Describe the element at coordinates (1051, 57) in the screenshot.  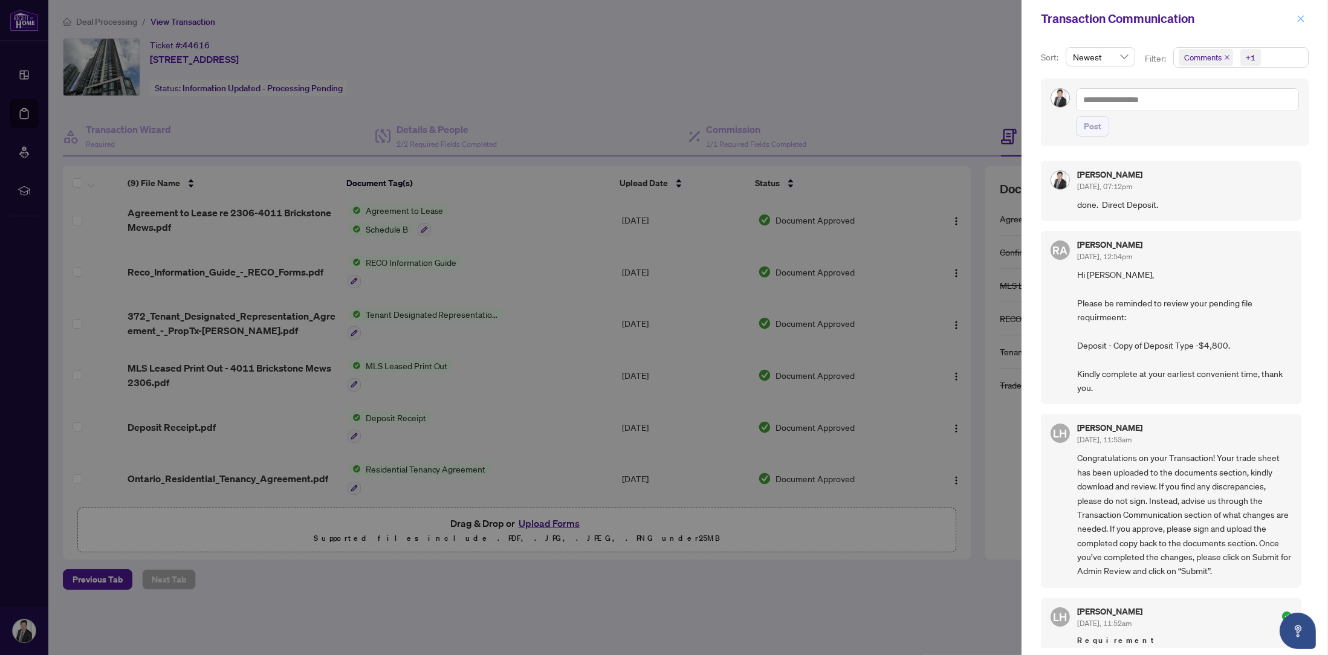
I see `p: Sort:` at that location.